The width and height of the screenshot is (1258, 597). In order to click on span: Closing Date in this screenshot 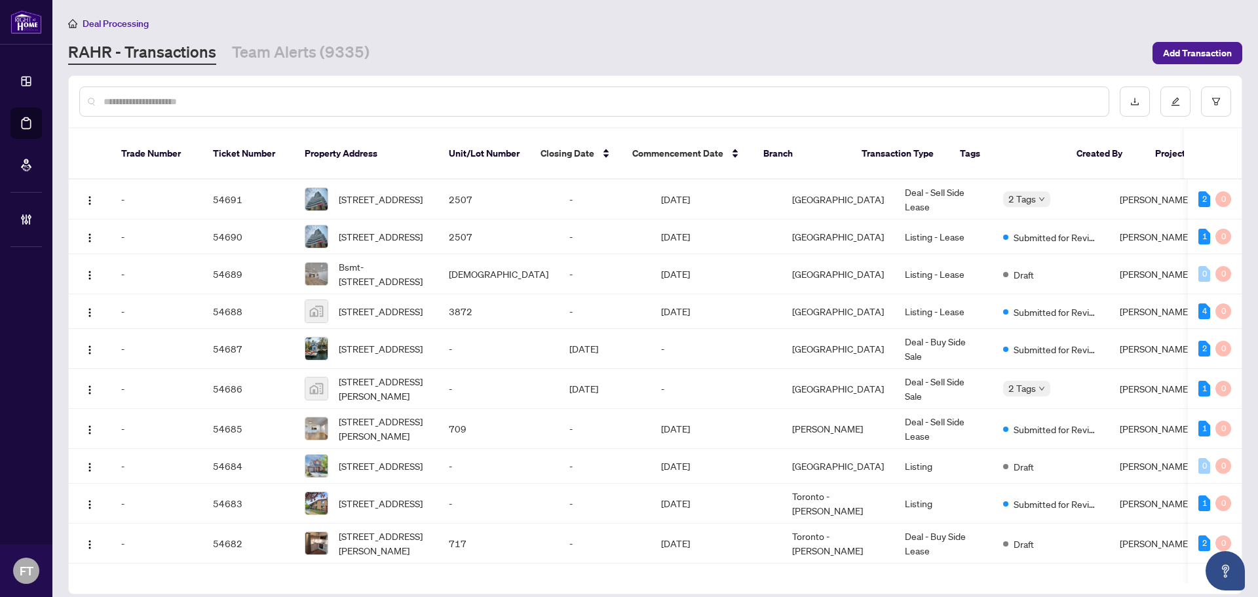, I will do `click(567, 153)`.